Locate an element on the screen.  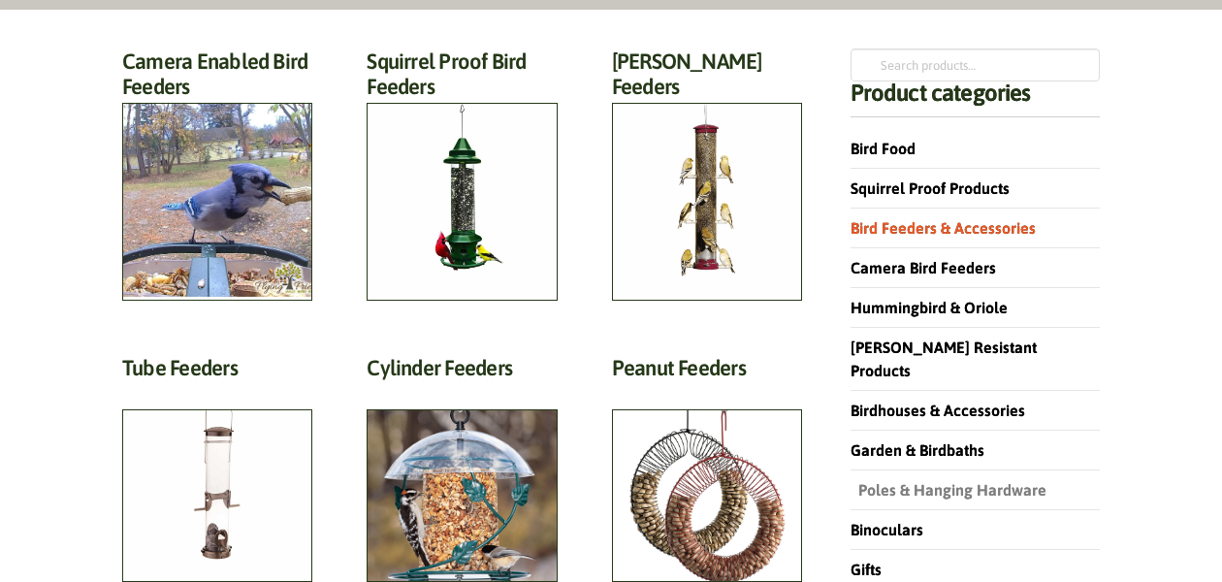
a: Visit product category Tube Feeders is located at coordinates (217, 468).